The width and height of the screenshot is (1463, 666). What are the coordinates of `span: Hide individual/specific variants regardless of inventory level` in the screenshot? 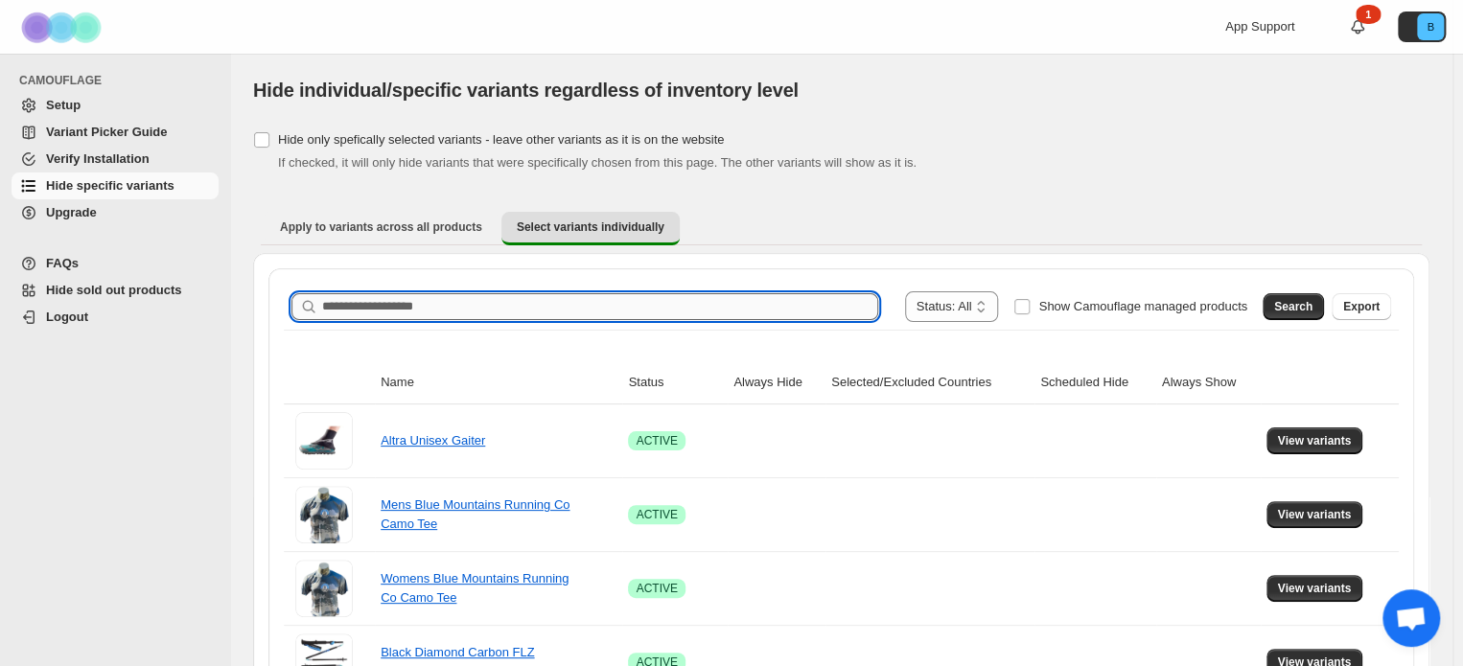 It's located at (525, 90).